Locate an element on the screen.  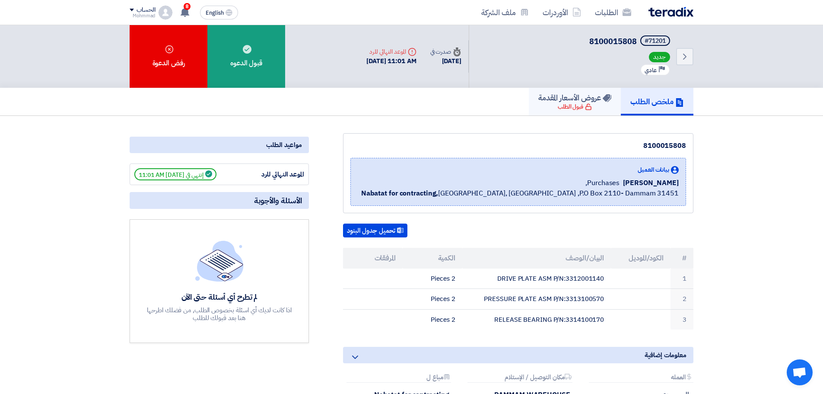
div: قبول الدعوه is located at coordinates (246, 56).